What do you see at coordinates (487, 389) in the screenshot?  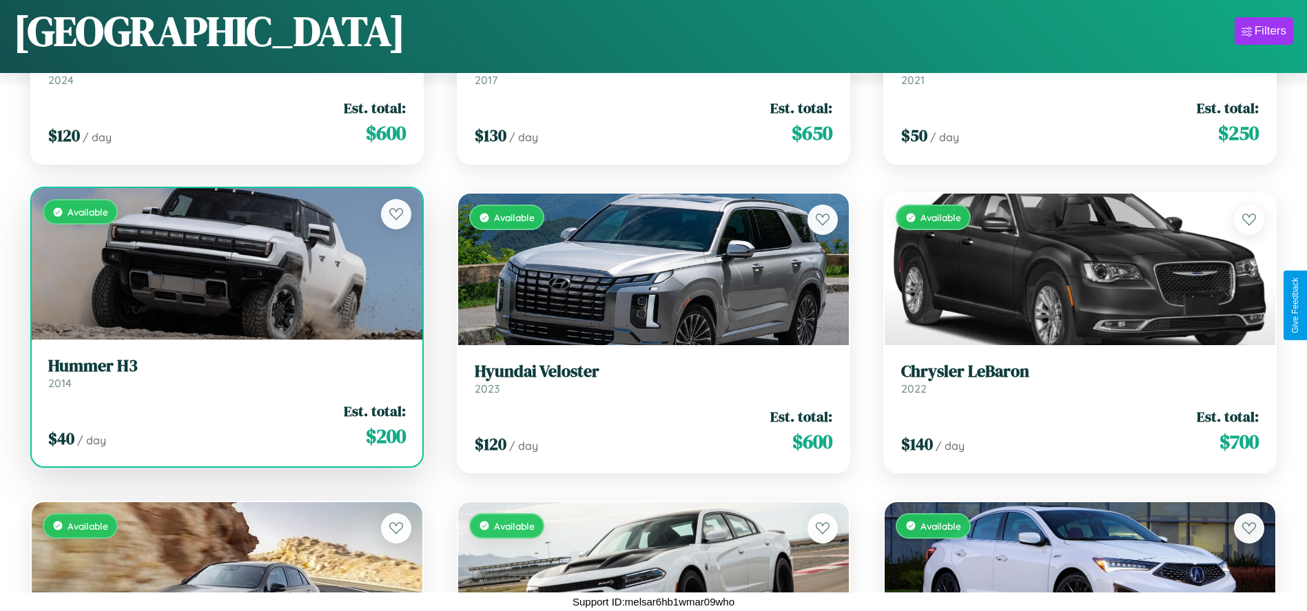 I see `span: 2023` at bounding box center [487, 389].